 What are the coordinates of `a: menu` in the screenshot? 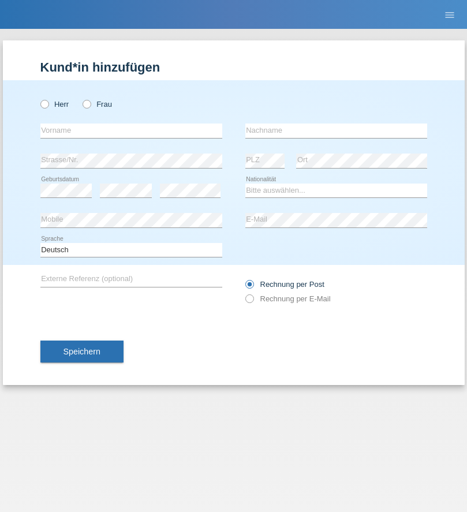 It's located at (450, 14).